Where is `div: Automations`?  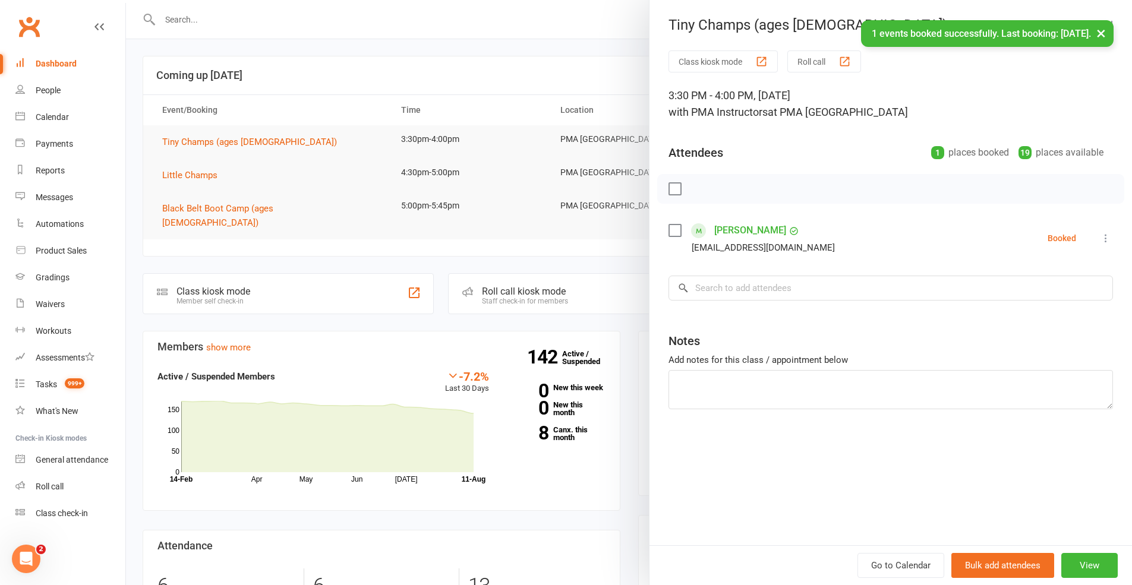
div: Automations is located at coordinates (59, 224).